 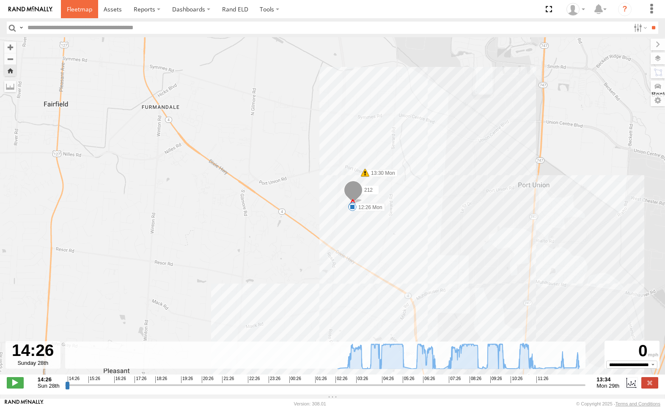 I want to click on strong: 14:26, so click(x=49, y=379).